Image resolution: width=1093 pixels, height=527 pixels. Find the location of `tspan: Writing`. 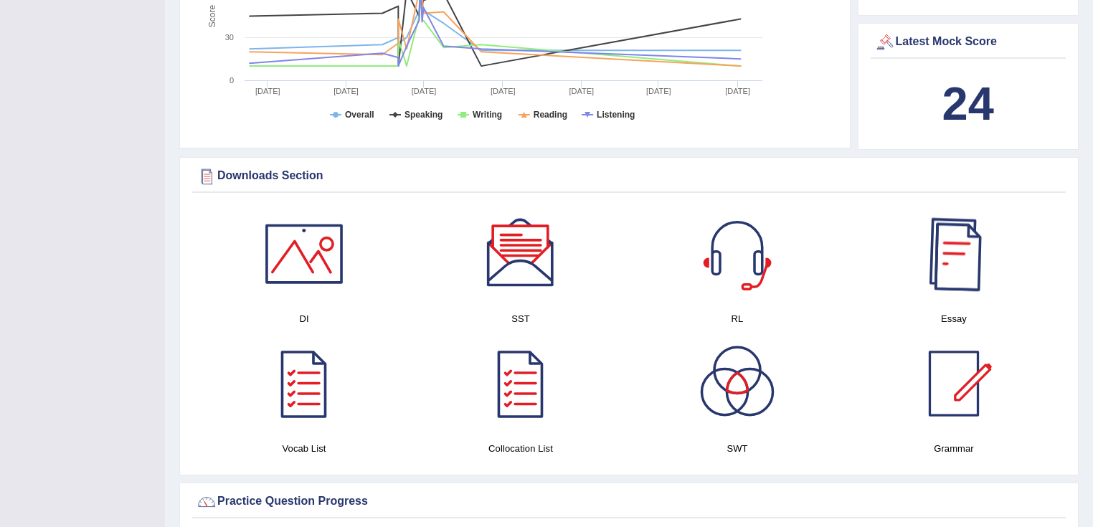

tspan: Writing is located at coordinates (487, 115).